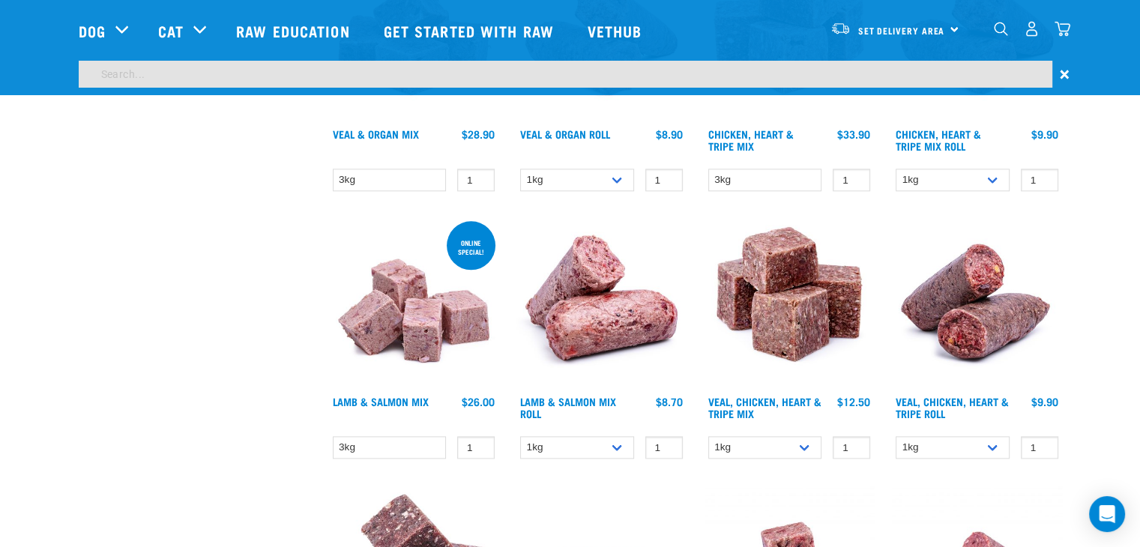 The image size is (1140, 547). Describe the element at coordinates (295, 31) in the screenshot. I see `a: Raw Education` at that location.